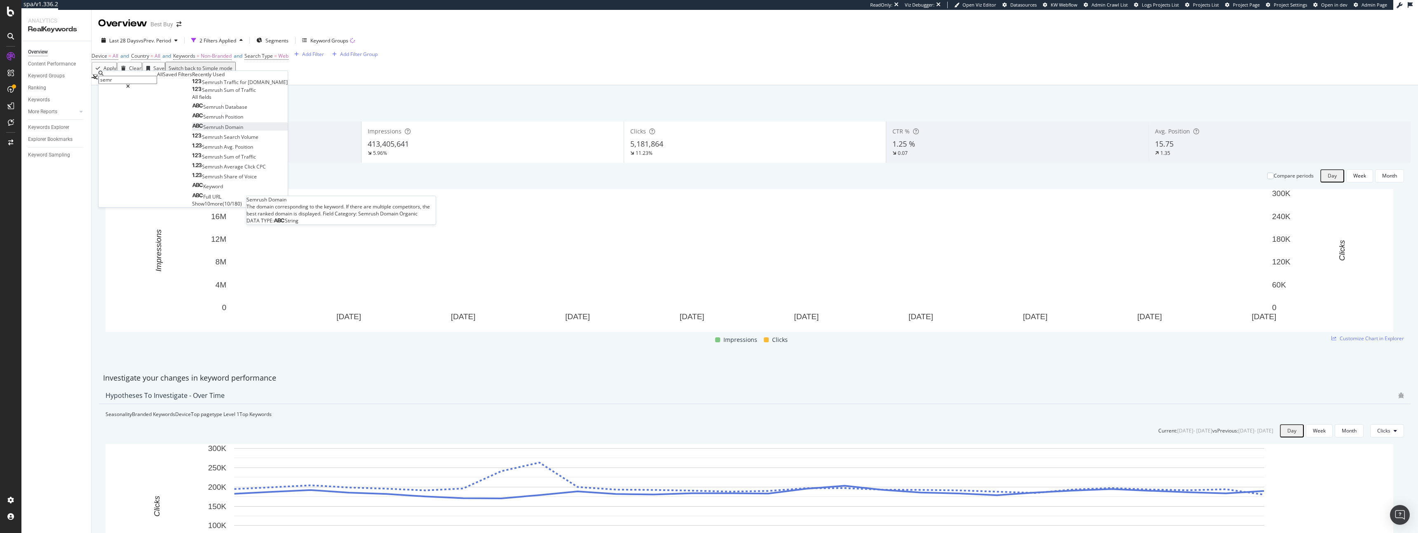 The height and width of the screenshot is (533, 1418). I want to click on button: Add Filter Group, so click(353, 54).